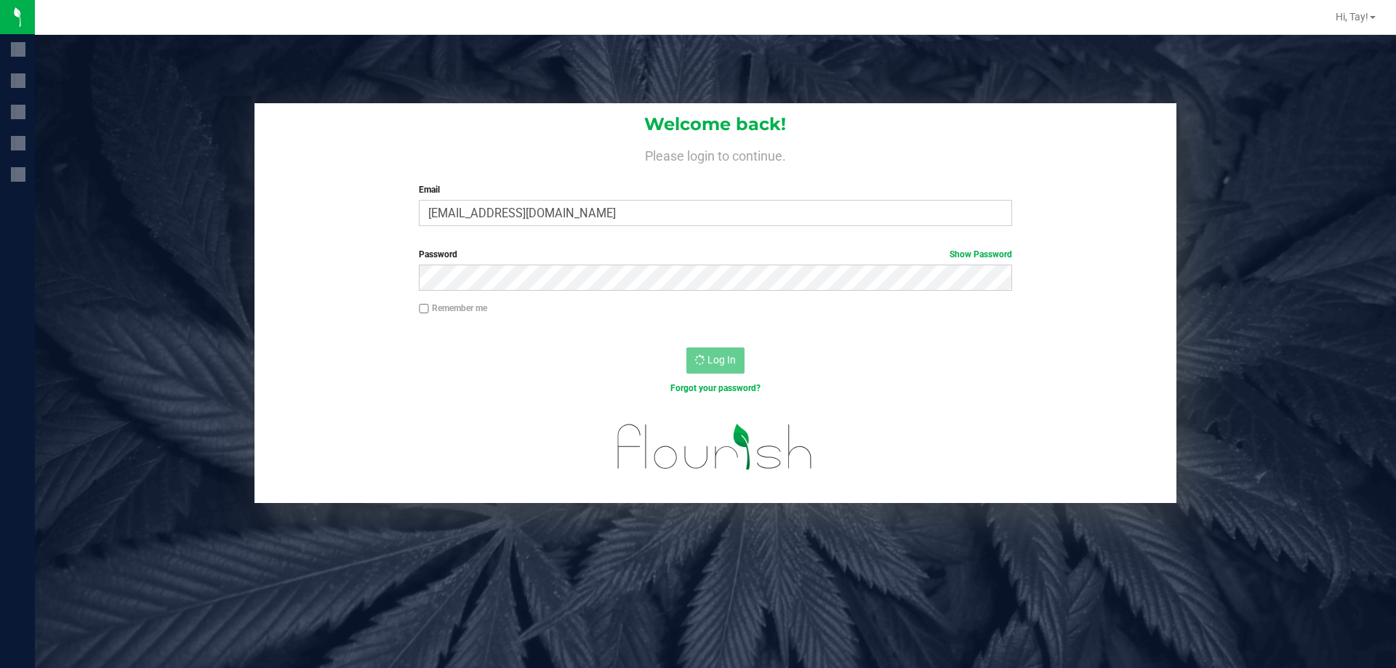 The image size is (1396, 668). I want to click on span: Password, so click(438, 254).